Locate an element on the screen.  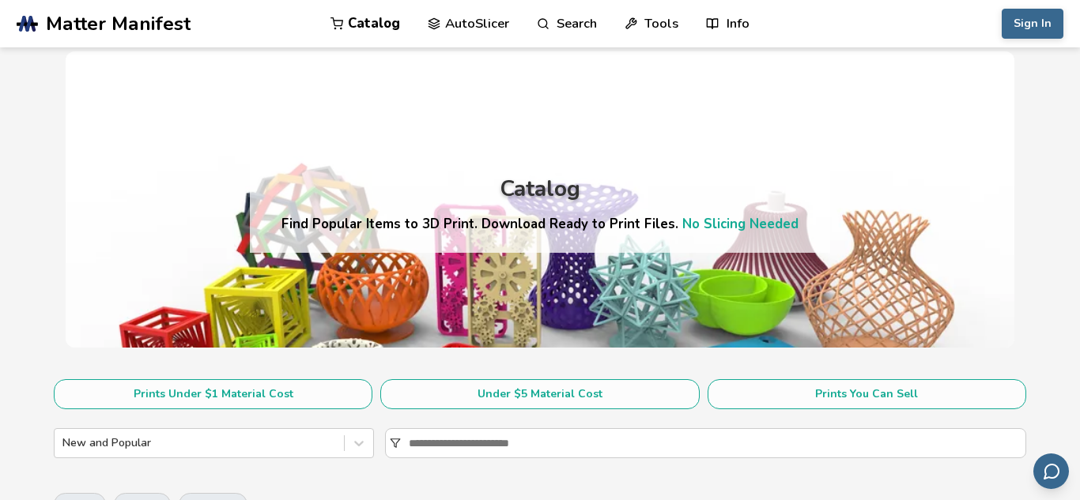
input: New and Popular is located at coordinates (64, 443).